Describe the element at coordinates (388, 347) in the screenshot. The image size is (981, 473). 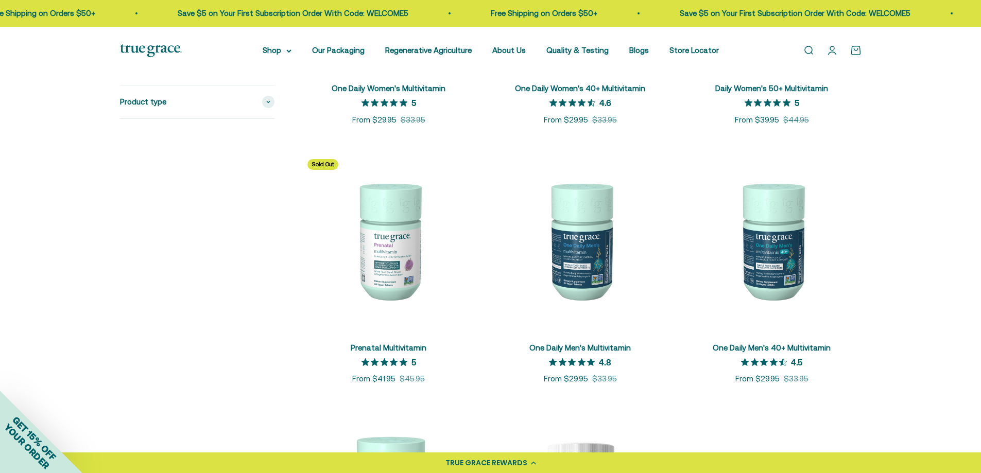
I see `a: Prenatal Multivitamin` at that location.